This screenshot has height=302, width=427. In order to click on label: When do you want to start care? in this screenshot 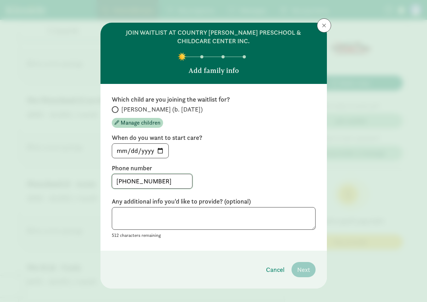, I will do `click(214, 138)`.